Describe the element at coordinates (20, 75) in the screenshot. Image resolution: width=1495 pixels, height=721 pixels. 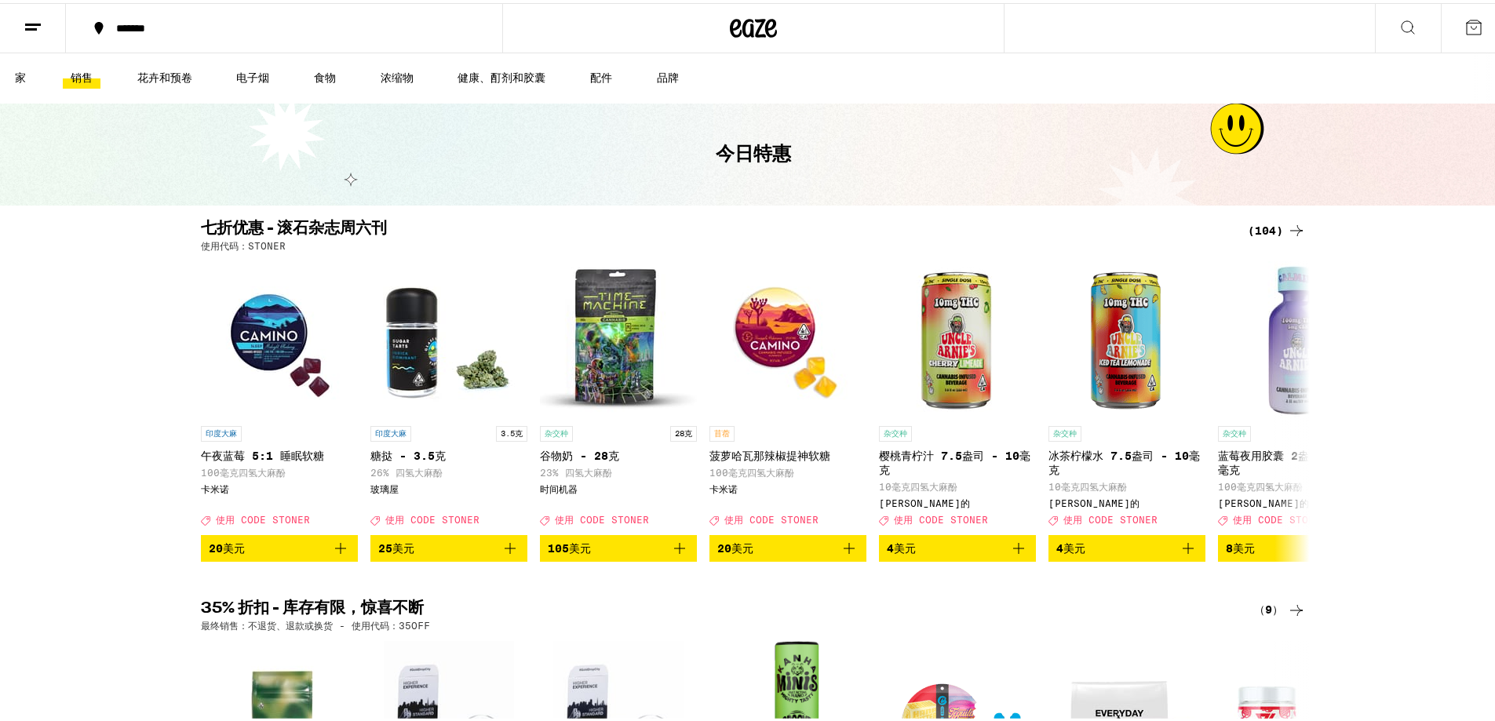
I see `font: 家` at that location.